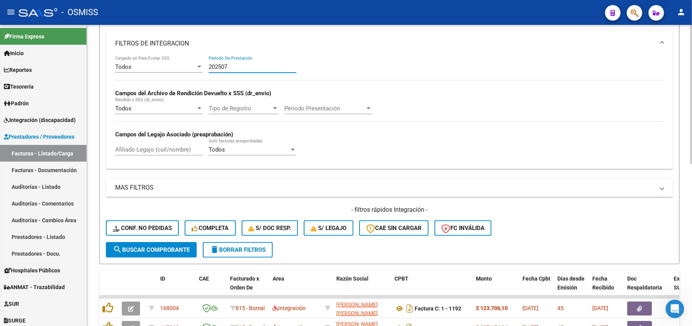 The width and height of the screenshot is (692, 326). What do you see at coordinates (571, 282) in the screenshot?
I see `span: Días desde Emisión` at bounding box center [571, 282].